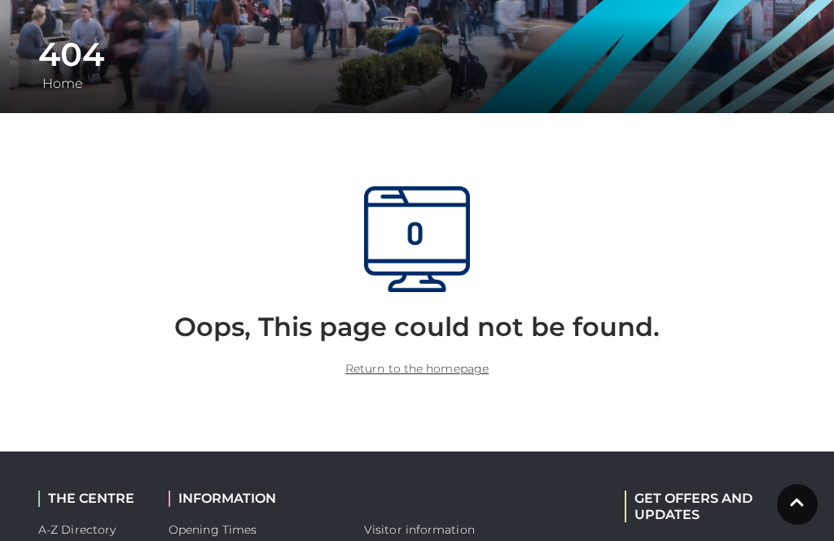  Describe the element at coordinates (419, 530) in the screenshot. I see `a: Visitor information` at that location.